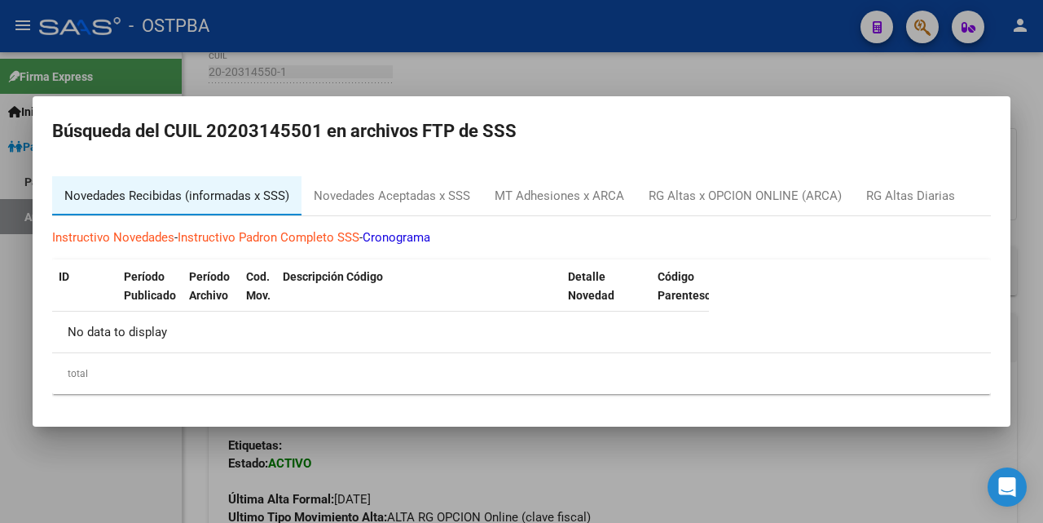 The image size is (1043, 523). Describe the element at coordinates (522, 131) in the screenshot. I see `h2: Búsqueda del CUIL 20203145501 en archivos FTP de SSS` at that location.